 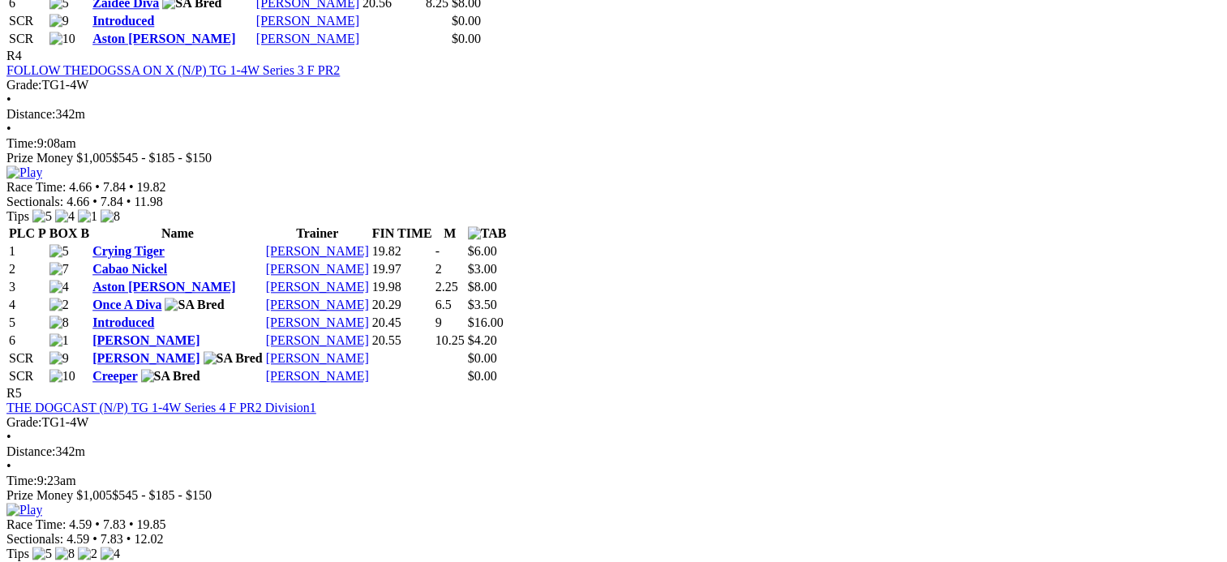 What do you see at coordinates (128, 251) in the screenshot?
I see `a: Crying Tiger` at bounding box center [128, 251].